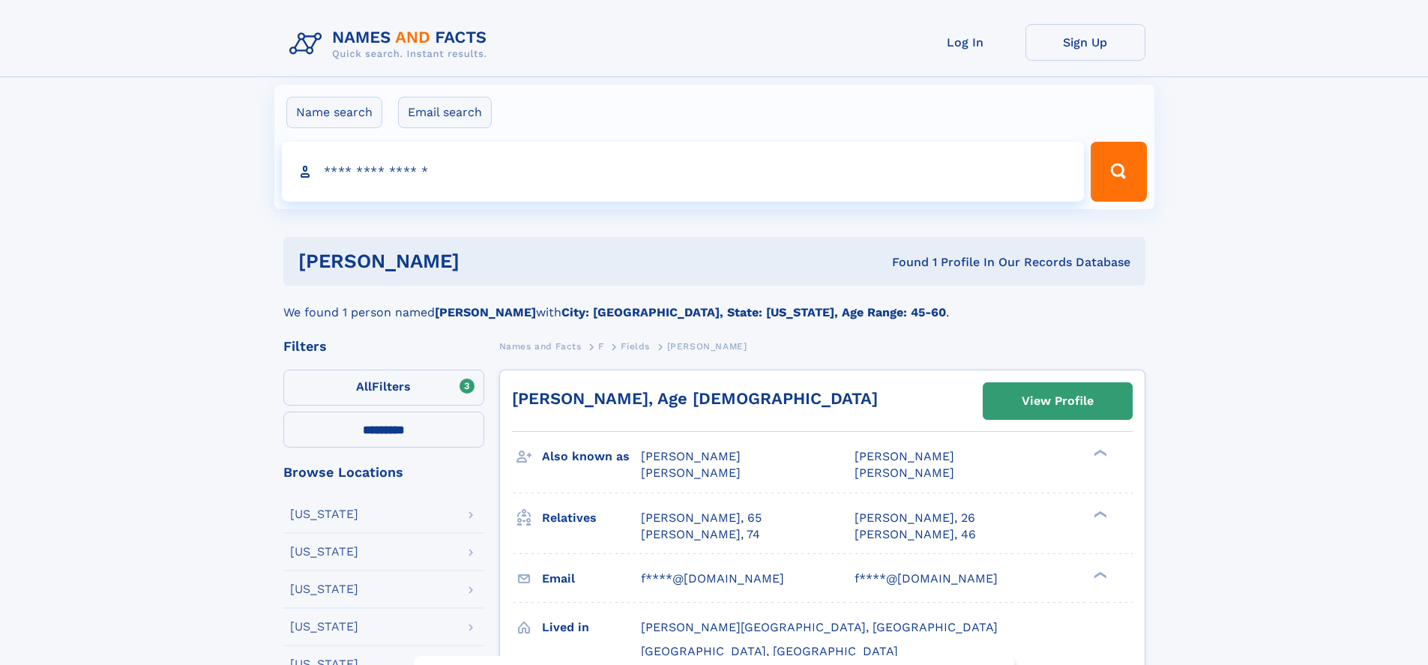  What do you see at coordinates (902, 262) in the screenshot?
I see `div: Found 1 Profile In Our Records Database` at bounding box center [902, 262].